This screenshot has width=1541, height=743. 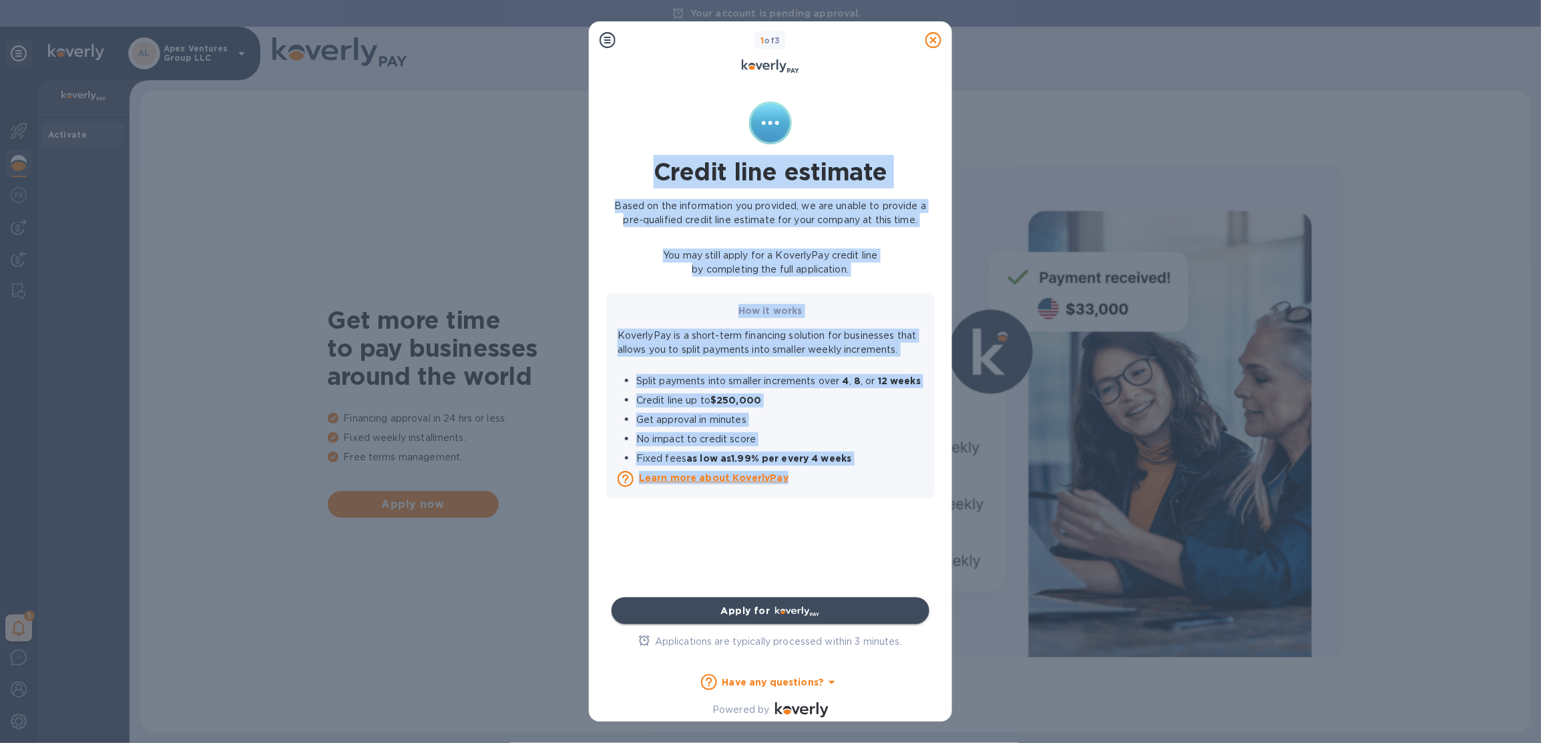 What do you see at coordinates (736, 400) in the screenshot?
I see `b: $250,000` at bounding box center [736, 400].